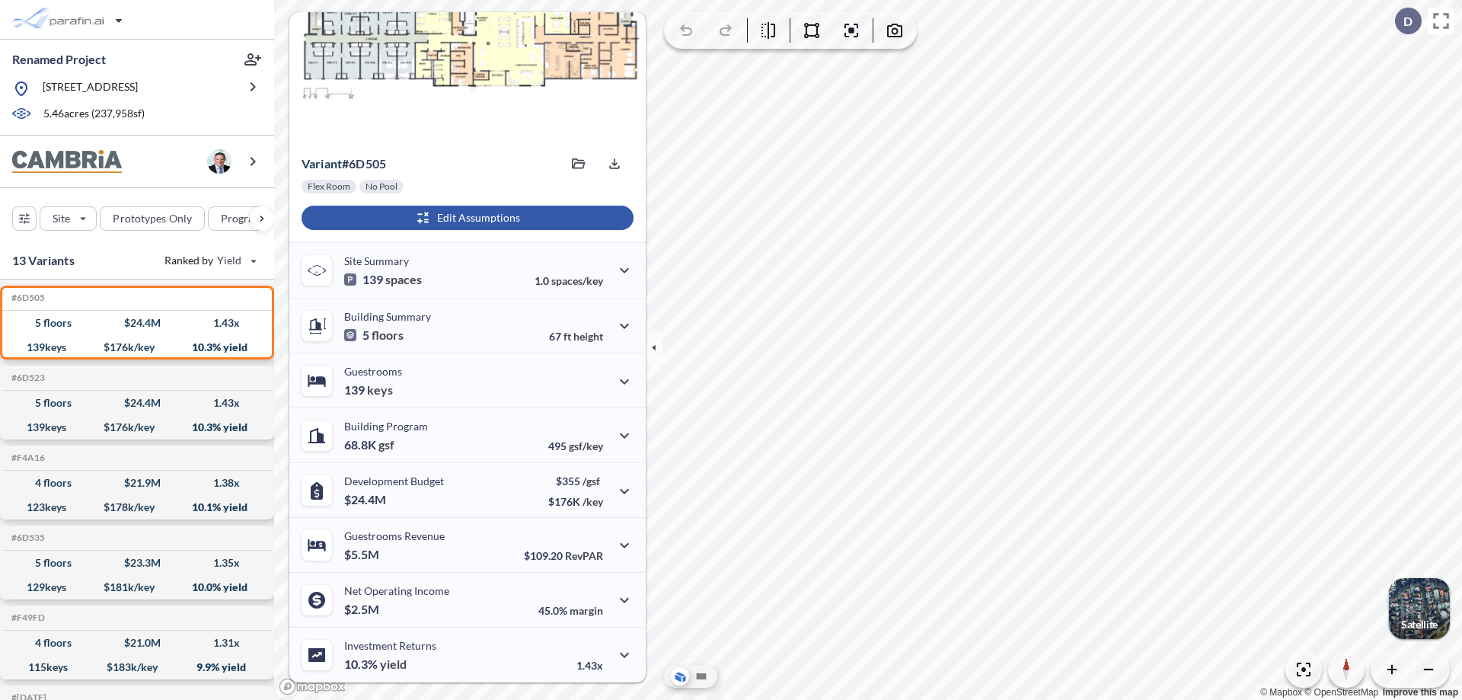  Describe the element at coordinates (570, 610) in the screenshot. I see `p: 45.0%` at that location.